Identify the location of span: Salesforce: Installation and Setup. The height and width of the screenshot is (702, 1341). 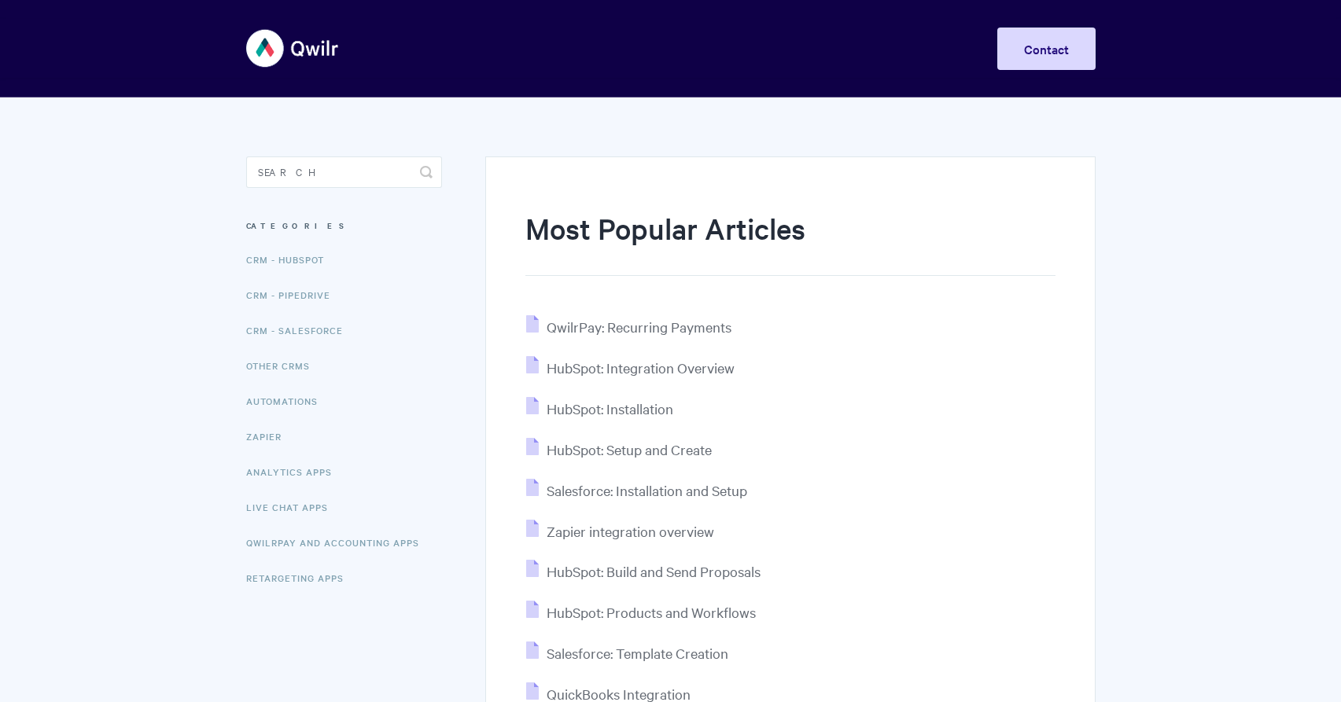
(647, 490).